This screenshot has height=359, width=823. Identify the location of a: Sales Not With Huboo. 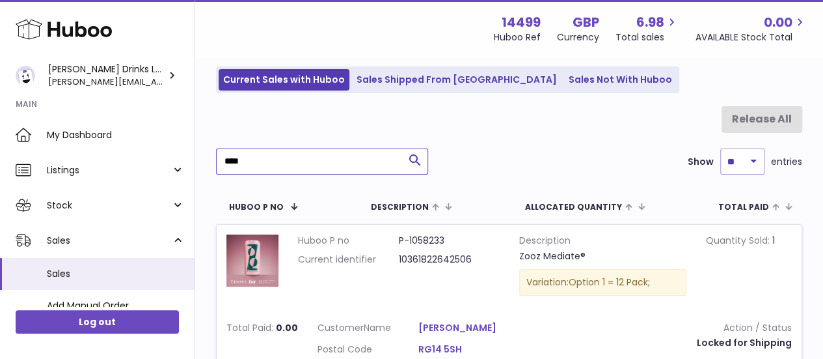
(620, 79).